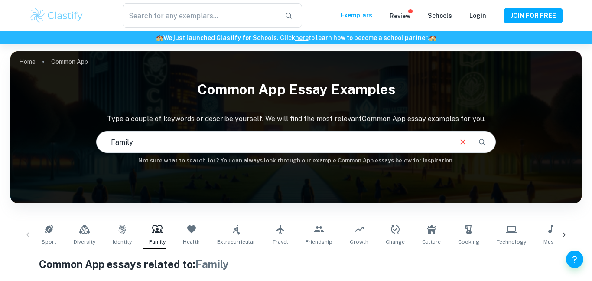  Describe the element at coordinates (274, 142) in the screenshot. I see `input: E.g. I love building drones, I used to be ashamed of my name...` at that location.